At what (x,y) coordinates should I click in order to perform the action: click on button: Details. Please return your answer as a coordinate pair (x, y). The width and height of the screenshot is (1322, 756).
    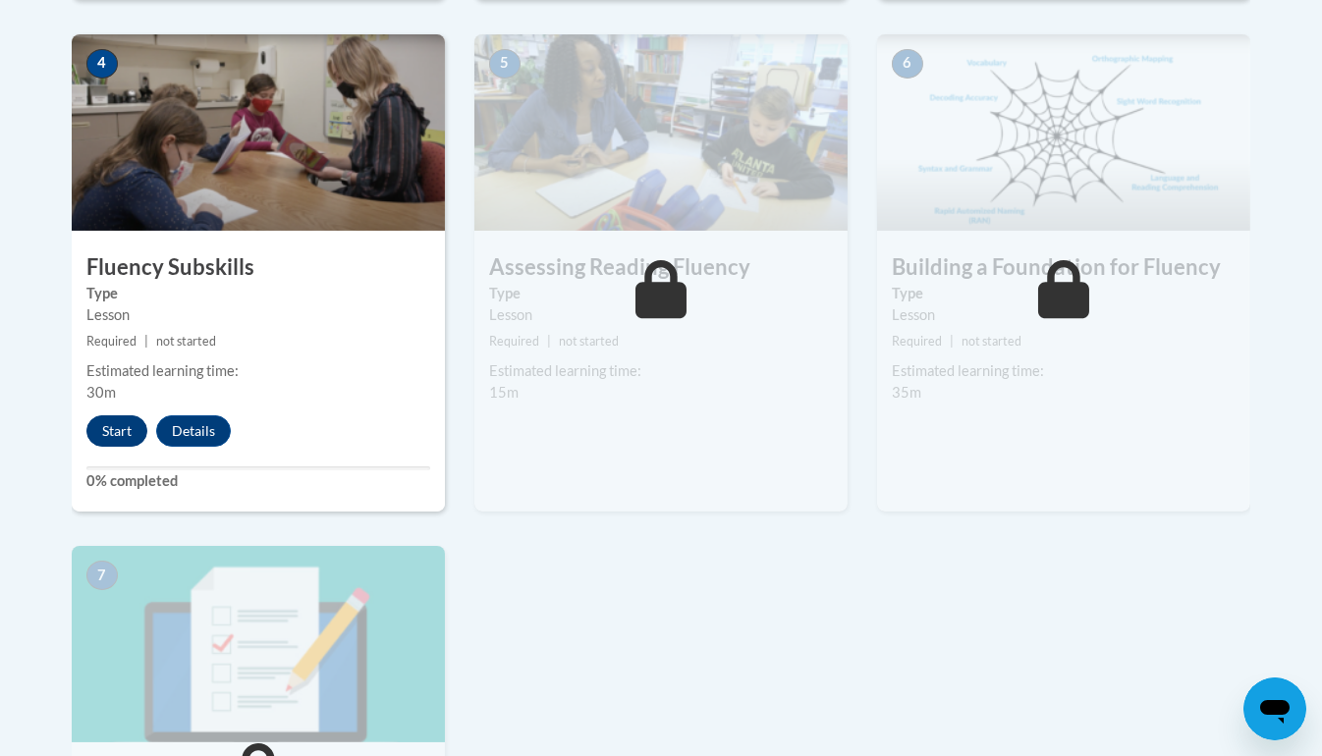
    Looking at the image, I should click on (194, 431).